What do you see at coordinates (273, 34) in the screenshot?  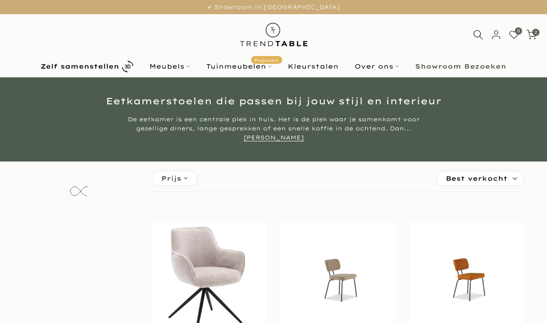 I see `img: trend-table` at bounding box center [273, 34].